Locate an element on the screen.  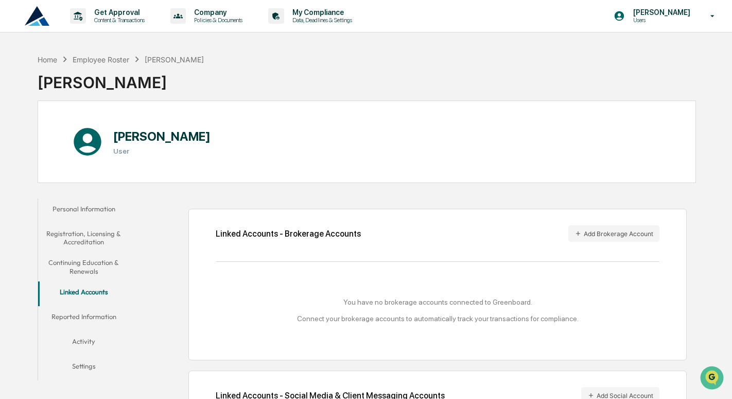
div: secondary tabs example is located at coordinates (84, 289).